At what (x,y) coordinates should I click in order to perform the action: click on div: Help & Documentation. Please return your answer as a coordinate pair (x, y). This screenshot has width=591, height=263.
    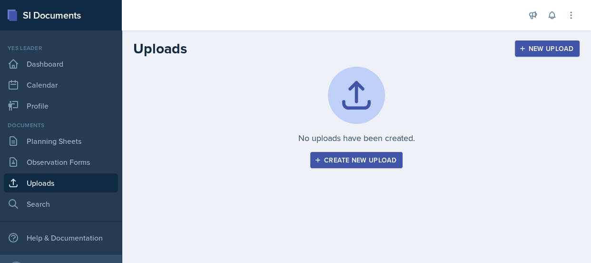
    Looking at the image, I should click on (61, 238).